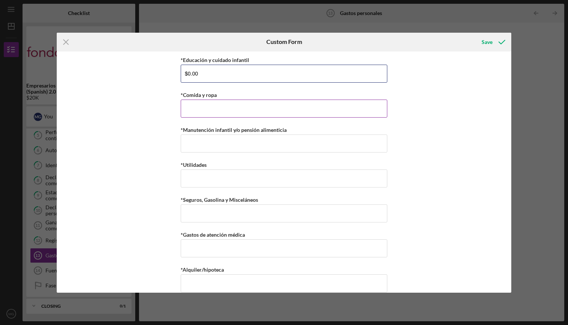 This screenshot has height=325, width=568. What do you see at coordinates (486, 42) in the screenshot?
I see `div: Save` at bounding box center [486, 42].